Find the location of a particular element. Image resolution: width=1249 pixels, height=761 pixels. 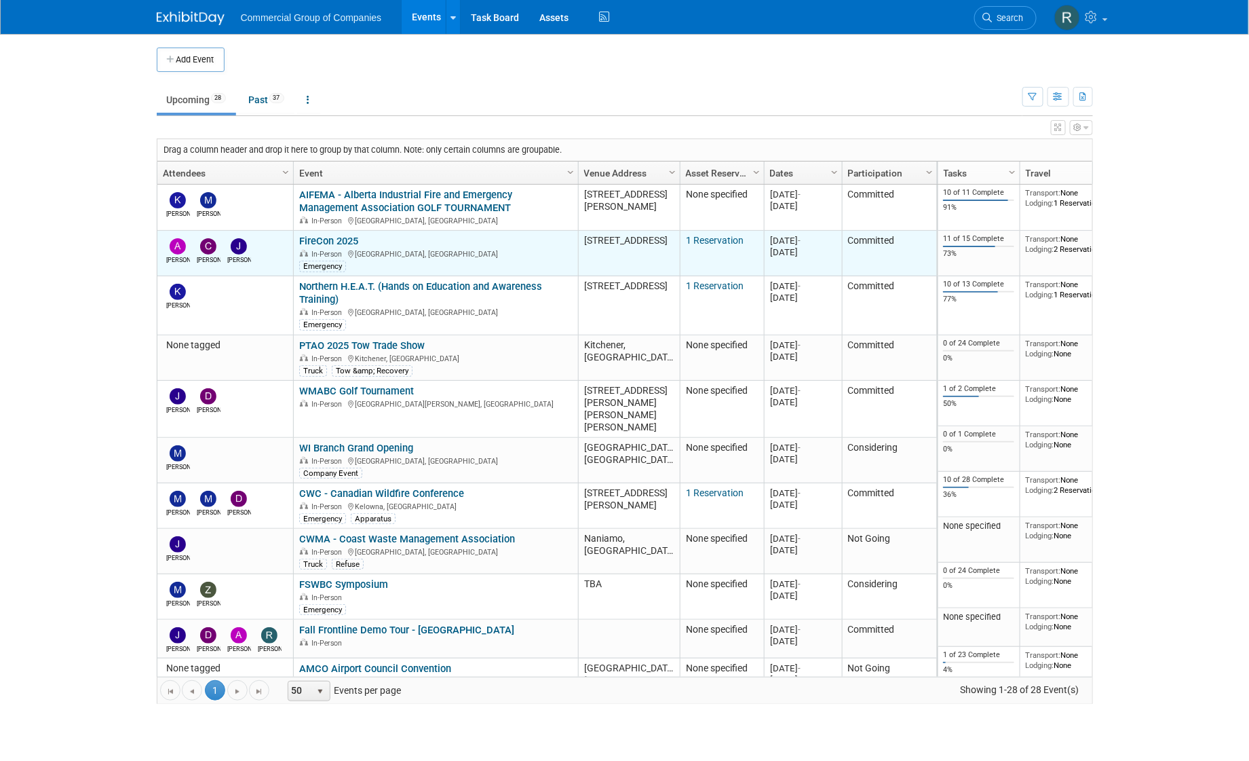

div: Company Event is located at coordinates (330, 473).